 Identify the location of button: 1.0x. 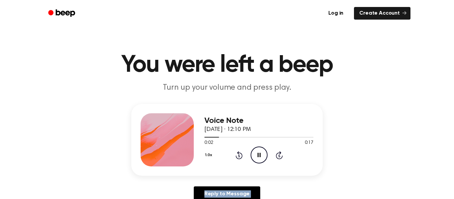
(209, 155).